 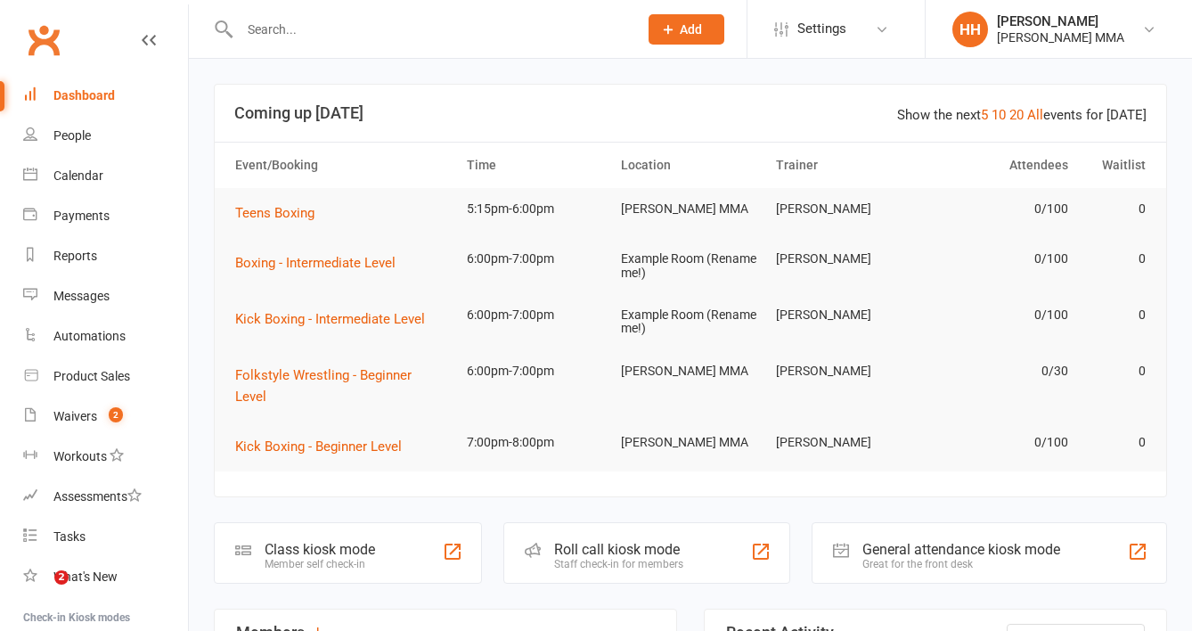 What do you see at coordinates (44, 40) in the screenshot?
I see `a: Clubworx` at bounding box center [44, 40].